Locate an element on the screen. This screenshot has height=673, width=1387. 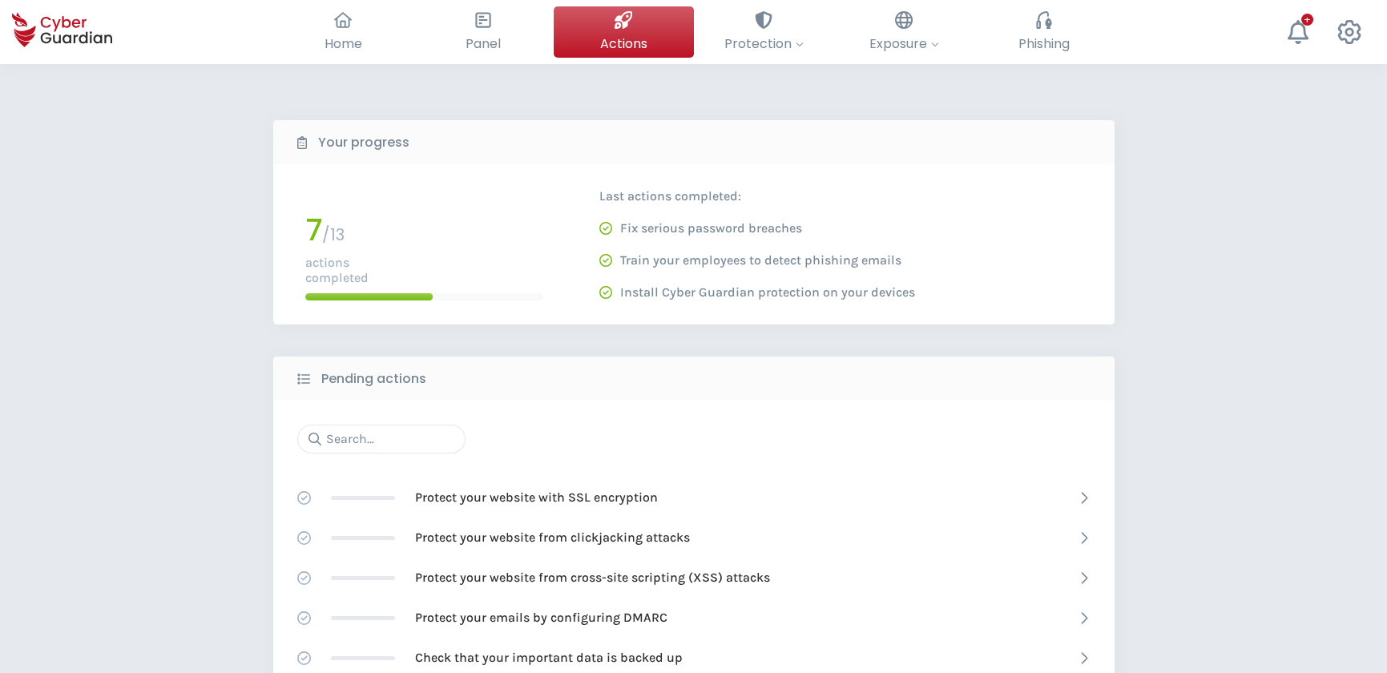
p: Fix serious password breaches is located at coordinates (711, 228).